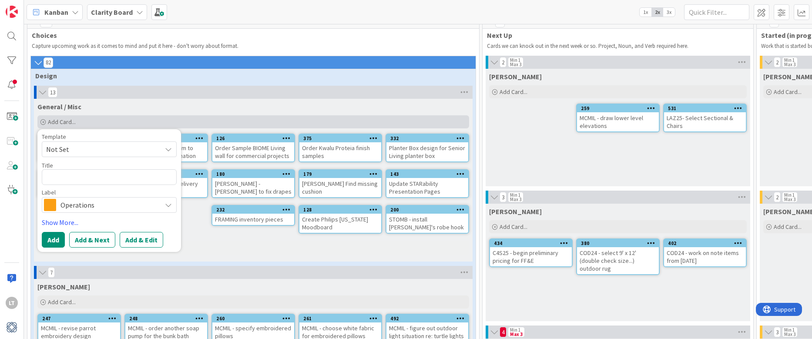  What do you see at coordinates (427, 152) in the screenshot?
I see `div: Planter Box design for Senior Living planter box` at bounding box center [427, 152].